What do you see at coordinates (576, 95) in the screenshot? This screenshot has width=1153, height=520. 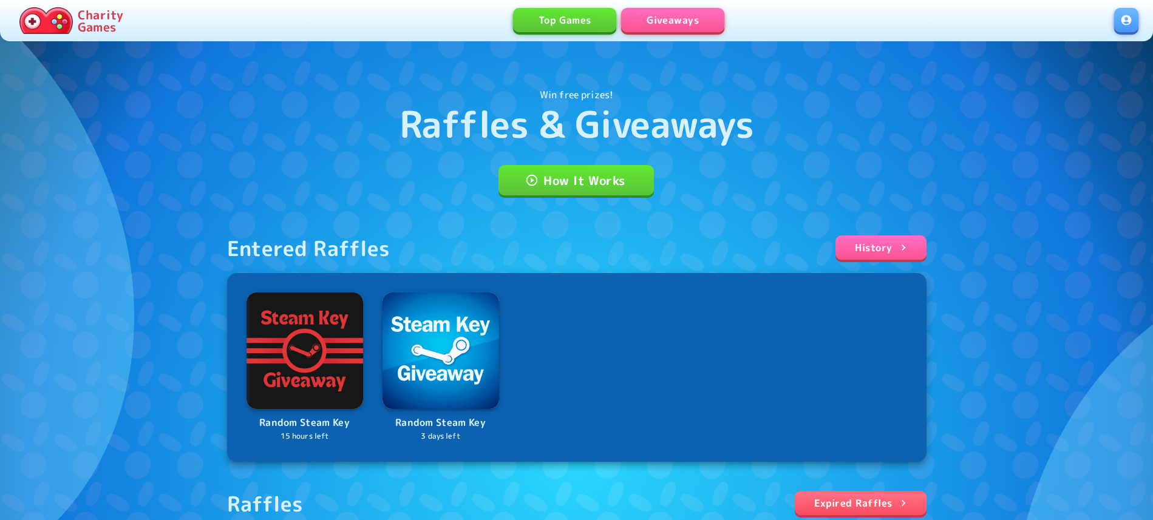 I see `p: Win free prizes!` at bounding box center [576, 95].